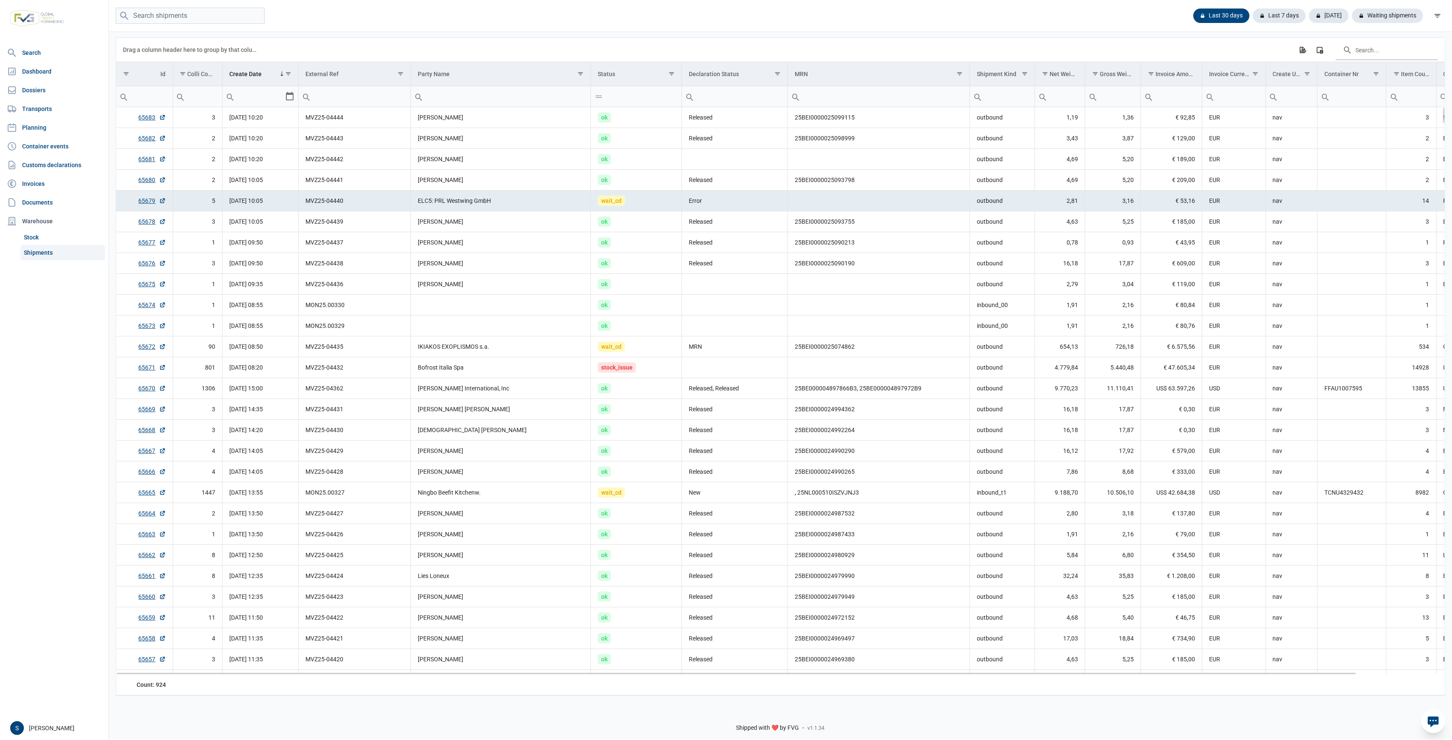 This screenshot has width=1452, height=740. I want to click on div: filter, so click(1438, 16).